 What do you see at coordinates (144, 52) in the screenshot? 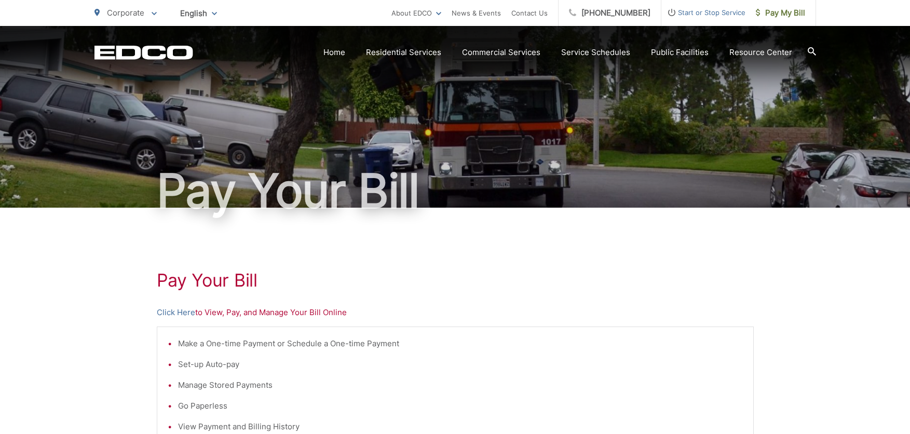
I see `a: EDCD logo. Return to the homepage.` at bounding box center [144, 52].